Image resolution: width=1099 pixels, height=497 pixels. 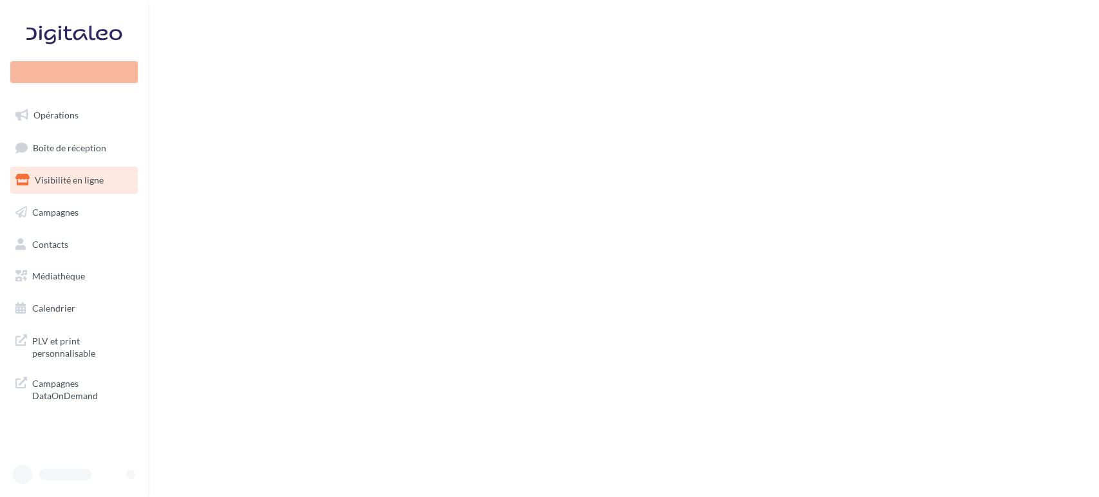 What do you see at coordinates (56, 115) in the screenshot?
I see `span: Opérations` at bounding box center [56, 115].